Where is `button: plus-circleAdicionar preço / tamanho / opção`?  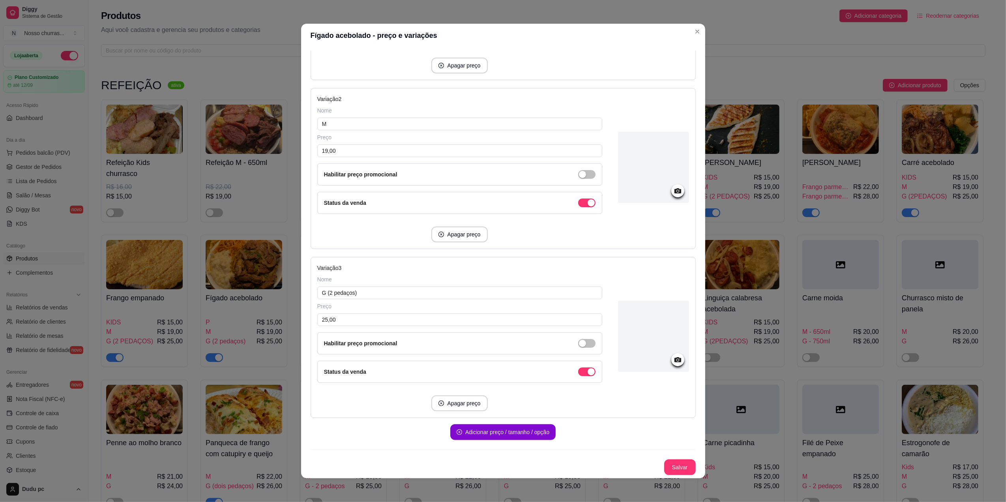
button: plus-circleAdicionar preço / tamanho / opção is located at coordinates (503, 432).